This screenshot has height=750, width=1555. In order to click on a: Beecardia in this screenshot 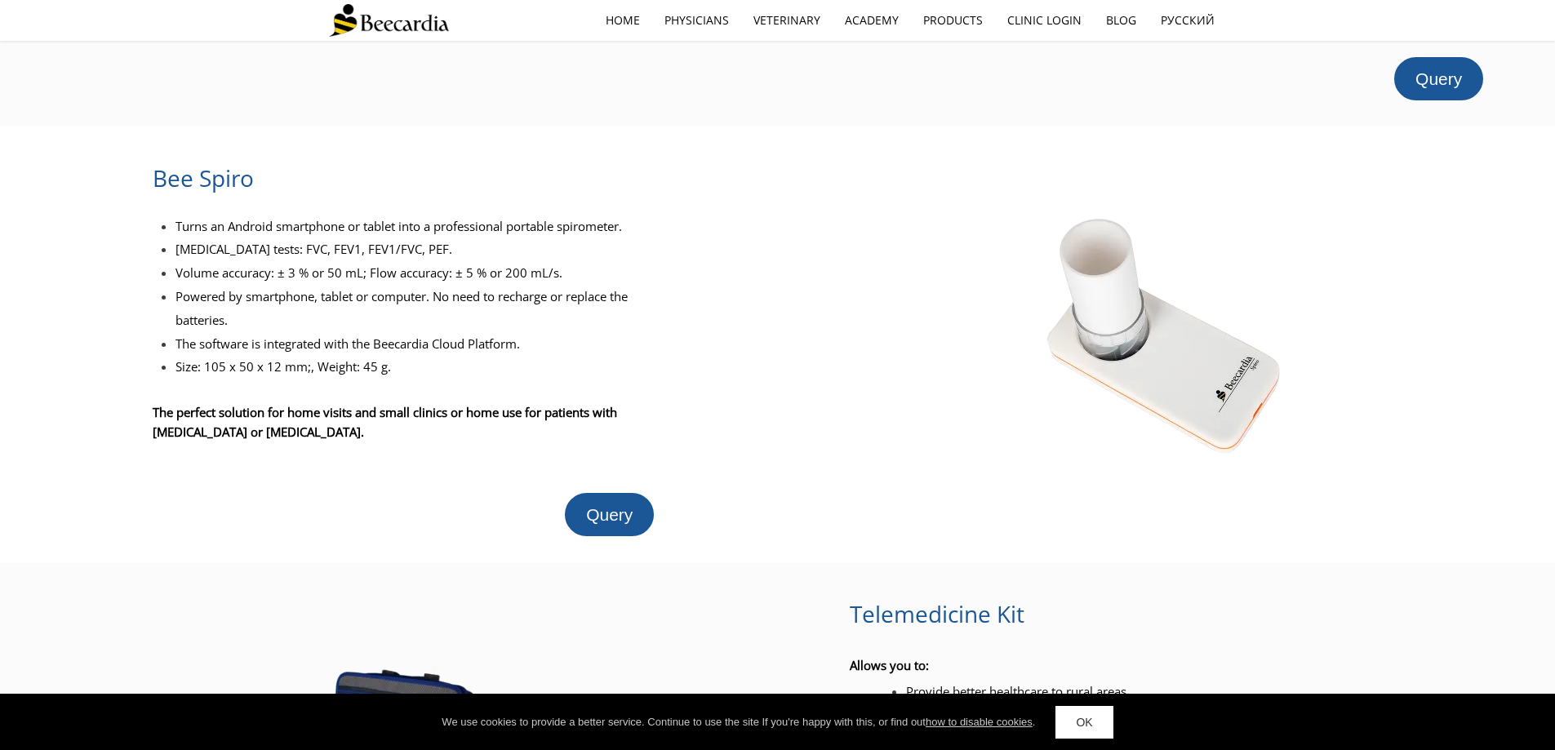, I will do `click(388, 20)`.